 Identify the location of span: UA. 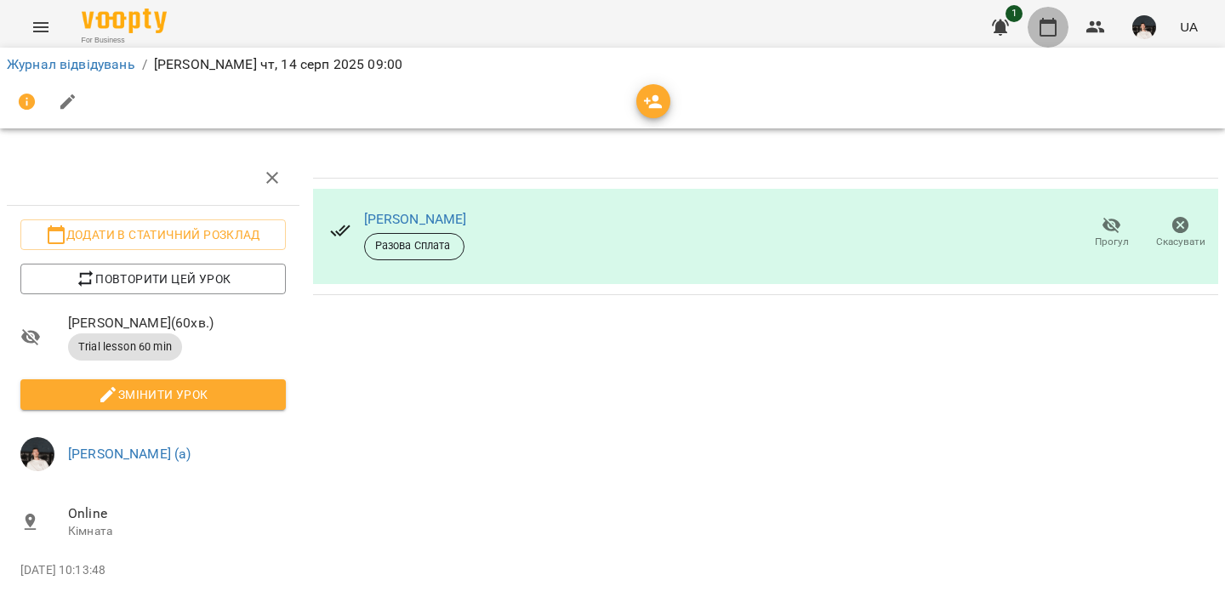
(1188, 26).